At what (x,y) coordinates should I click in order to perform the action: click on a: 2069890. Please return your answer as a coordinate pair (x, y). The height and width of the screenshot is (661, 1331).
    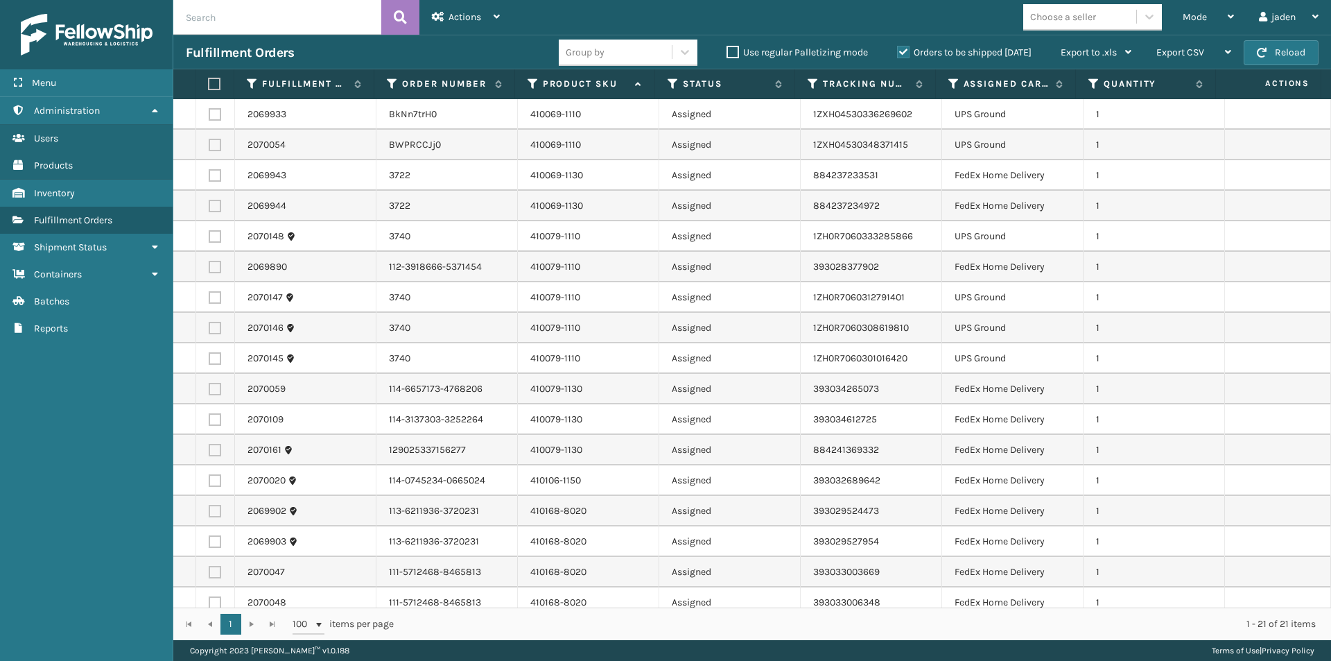
    Looking at the image, I should click on (267, 267).